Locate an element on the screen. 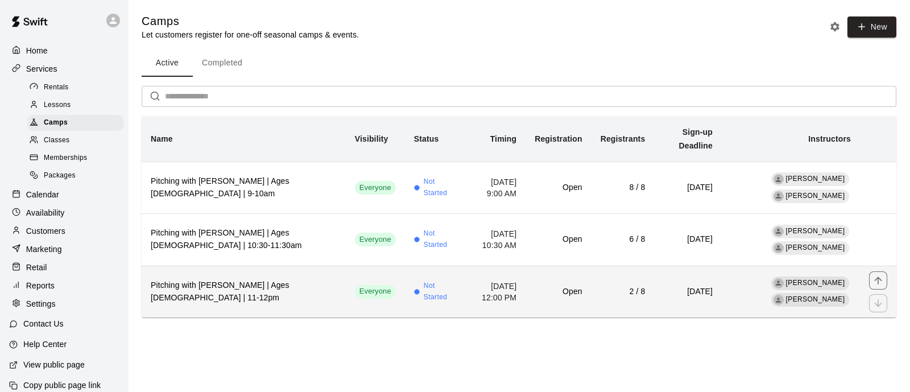 The height and width of the screenshot is (392, 910). a: Memberships is located at coordinates (77, 158).